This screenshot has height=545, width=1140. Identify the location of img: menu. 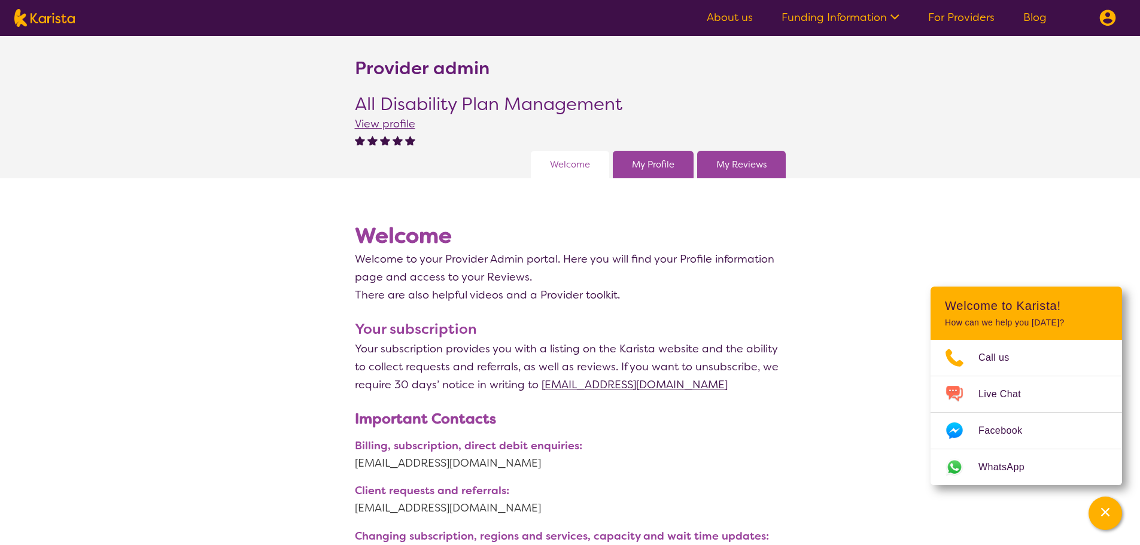
(1108, 18).